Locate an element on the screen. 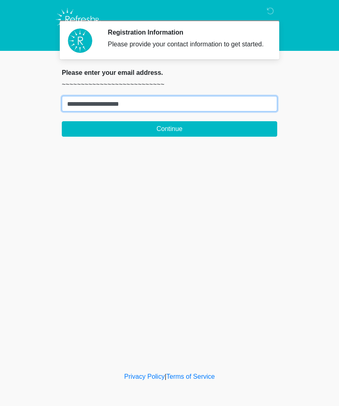  div: Please provide your contact information to get started. is located at coordinates (186, 44).